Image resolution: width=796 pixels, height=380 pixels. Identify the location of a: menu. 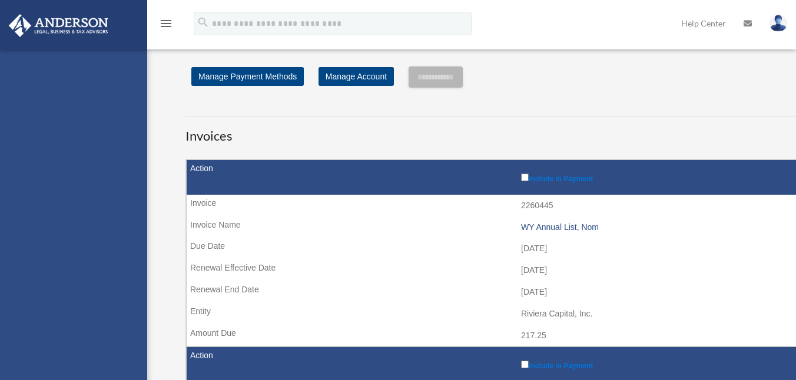
(166, 25).